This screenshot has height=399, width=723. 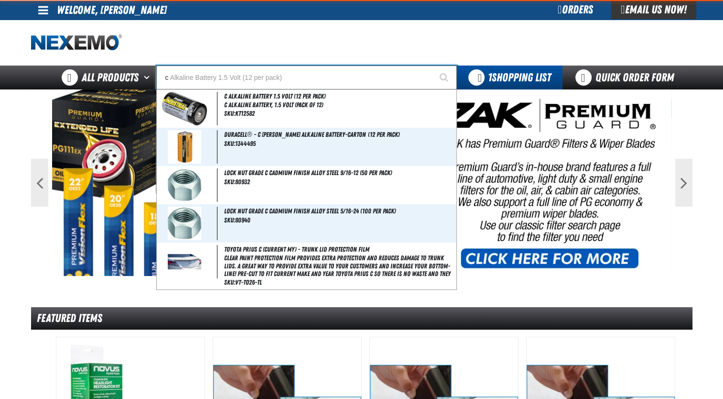 What do you see at coordinates (185, 109) in the screenshot?
I see `img: 5b11582dd3148392293197-kt12582.jpg` at bounding box center [185, 109].